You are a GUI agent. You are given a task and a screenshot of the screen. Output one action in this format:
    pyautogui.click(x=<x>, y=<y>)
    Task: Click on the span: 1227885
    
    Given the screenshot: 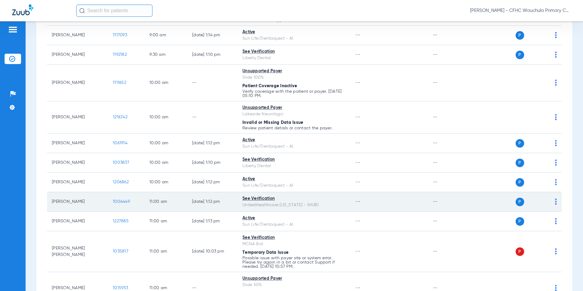 What is the action you would take?
    pyautogui.click(x=121, y=221)
    